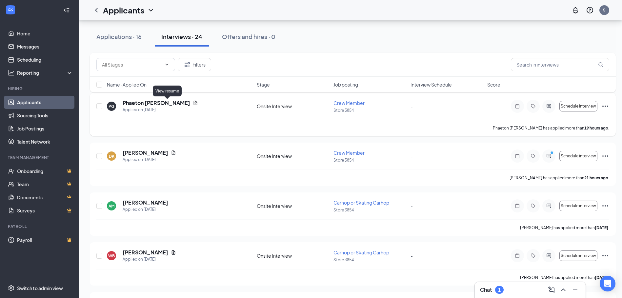 The image size is (622, 298). What do you see at coordinates (67, 10) in the screenshot?
I see `svg: Collapse` at bounding box center [67, 10].